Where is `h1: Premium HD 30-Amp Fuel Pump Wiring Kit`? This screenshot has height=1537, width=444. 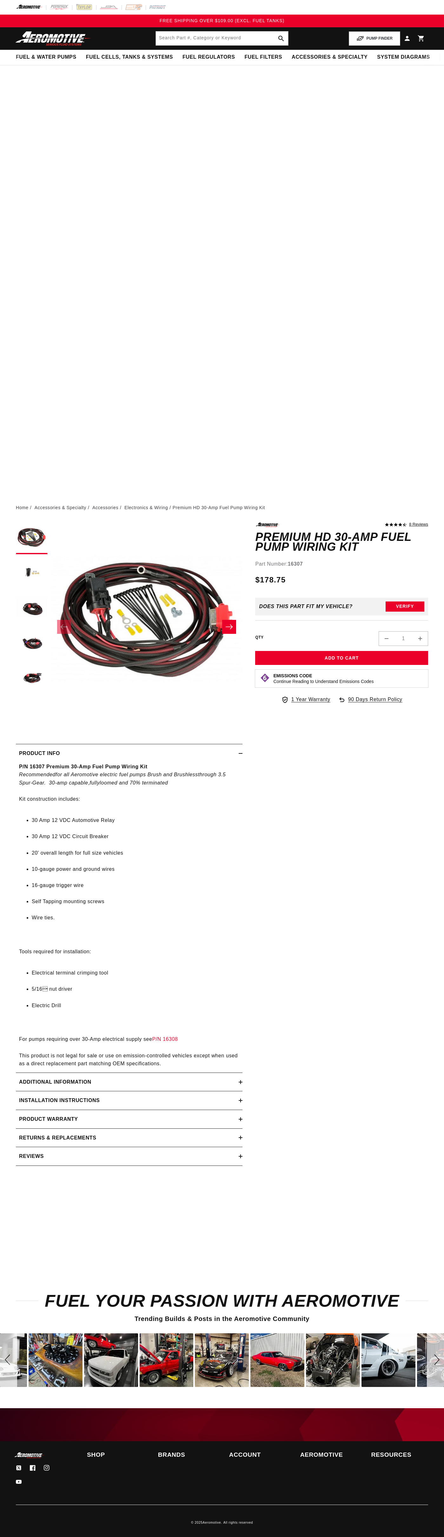
h1: Premium HD 30-Amp Fuel Pump Wiring Kit is located at coordinates (341, 542).